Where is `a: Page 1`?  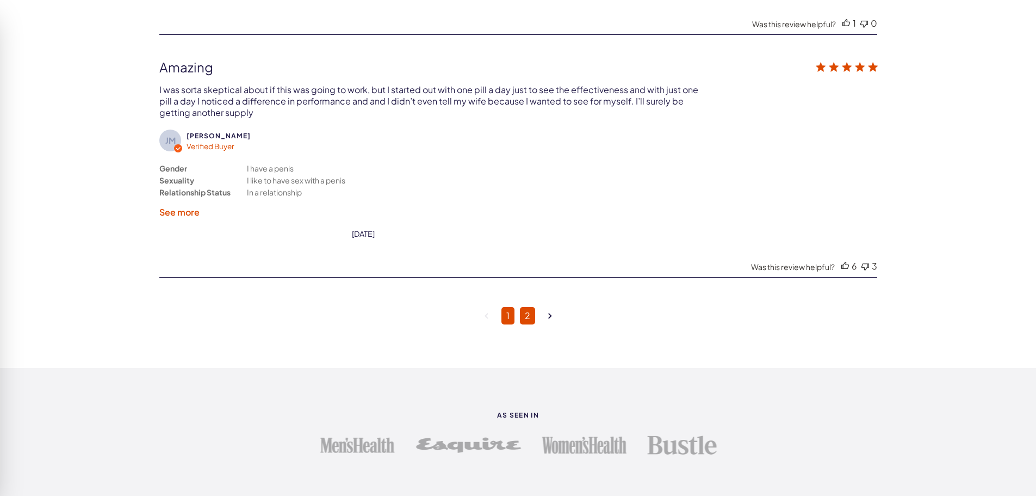 a: Page 1 is located at coordinates (508, 316).